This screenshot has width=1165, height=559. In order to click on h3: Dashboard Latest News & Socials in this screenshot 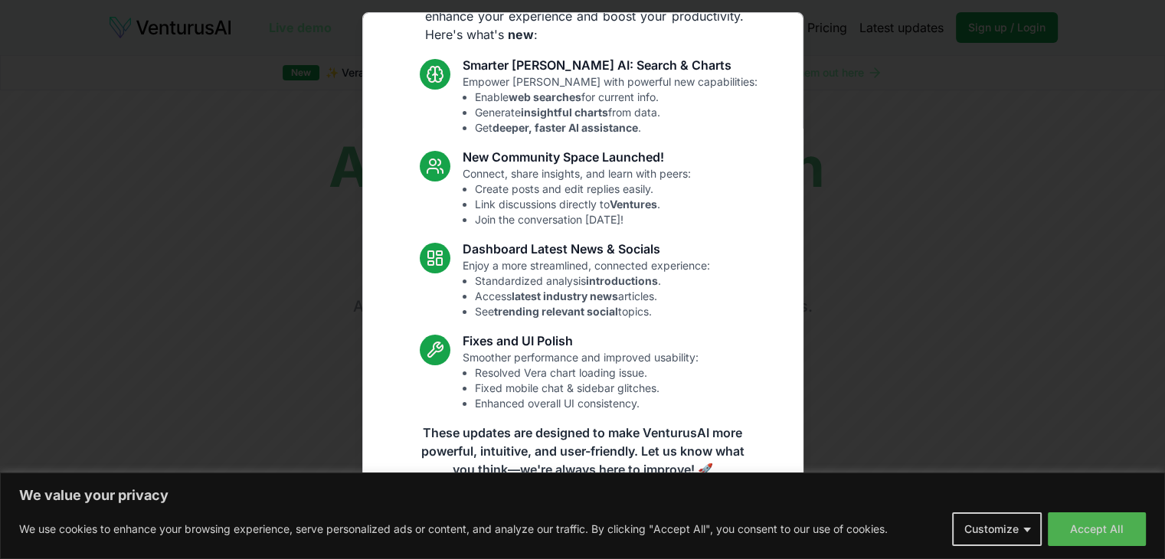, I will do `click(586, 249)`.